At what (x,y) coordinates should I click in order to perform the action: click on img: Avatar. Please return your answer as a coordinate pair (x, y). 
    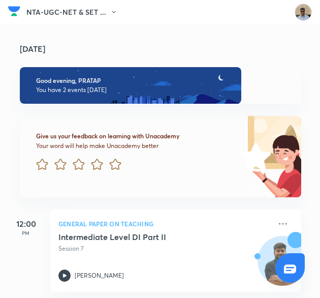
    Looking at the image, I should click on (283, 266).